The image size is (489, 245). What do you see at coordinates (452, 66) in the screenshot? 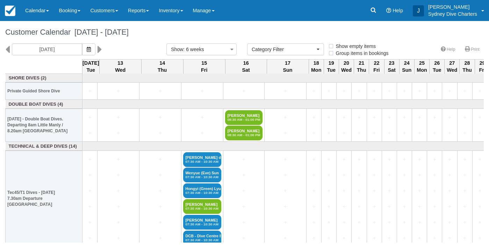
I see `th: 27 Wed` at bounding box center [452, 66].